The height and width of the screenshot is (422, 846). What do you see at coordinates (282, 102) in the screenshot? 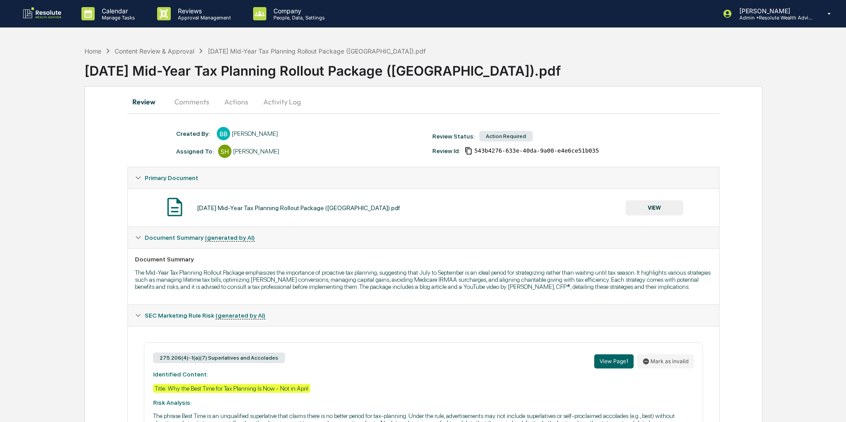
I see `button: Activity Log` at bounding box center [282, 102].